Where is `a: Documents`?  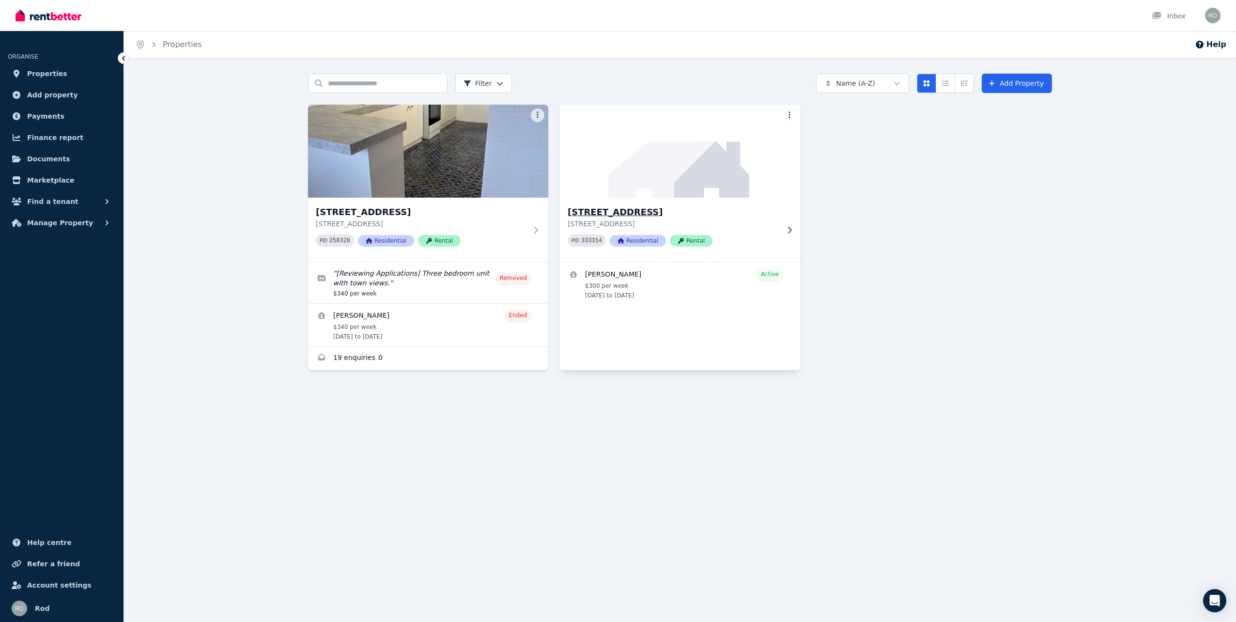
a: Documents is located at coordinates (61, 159).